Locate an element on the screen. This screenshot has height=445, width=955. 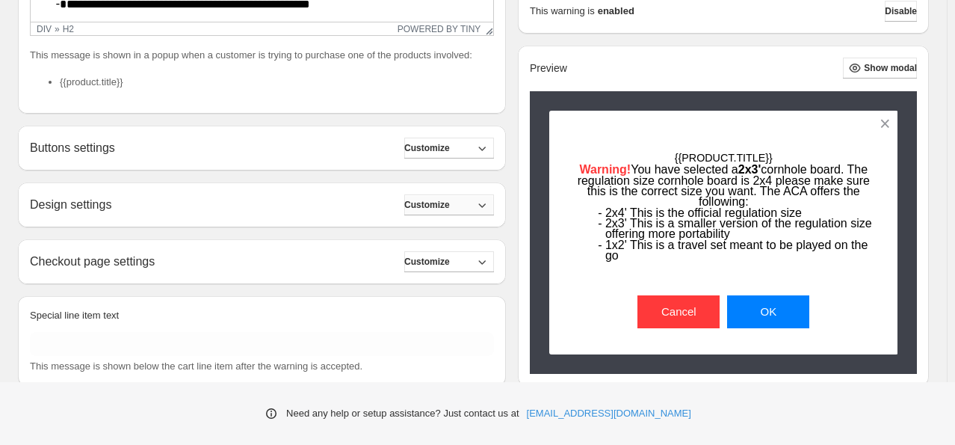
div: h2 is located at coordinates (68, 29).